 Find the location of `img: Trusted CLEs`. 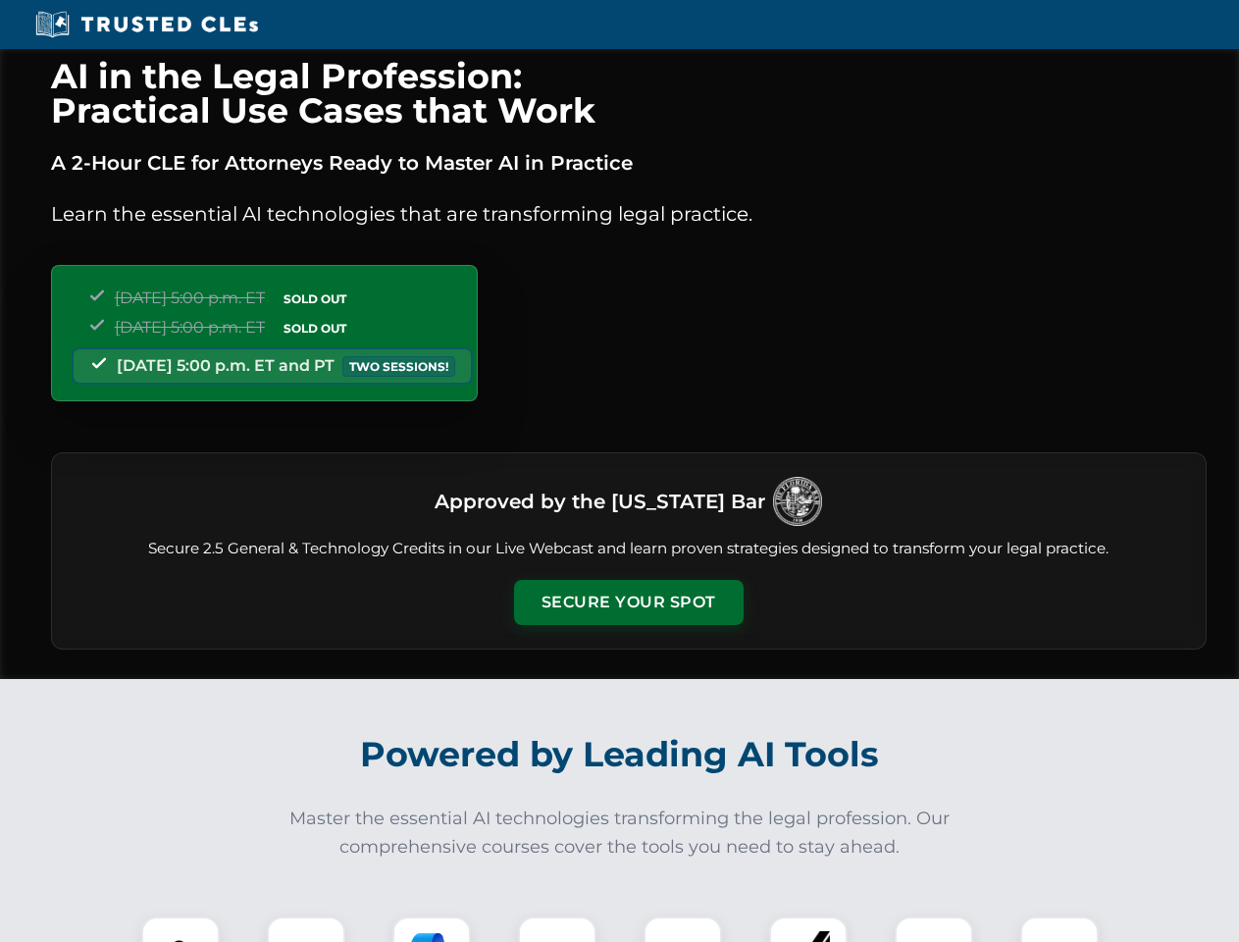

img: Trusted CLEs is located at coordinates (146, 25).